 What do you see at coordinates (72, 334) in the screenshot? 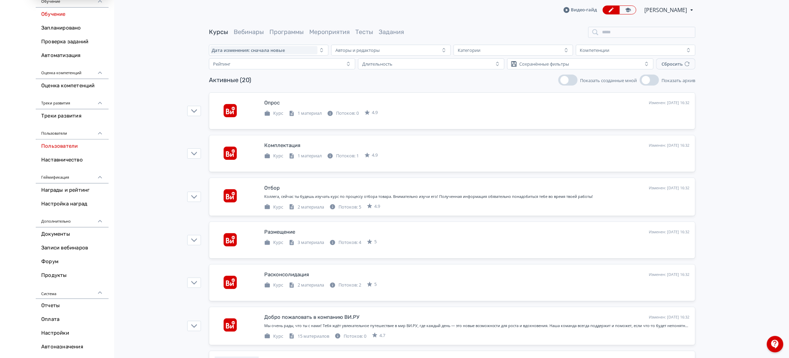
I see `a: Настройки` at bounding box center [72, 334].